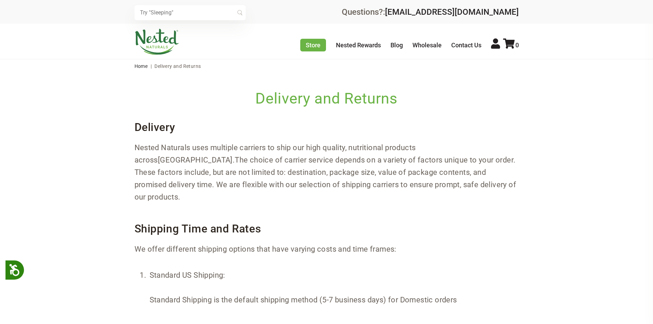 This screenshot has width=653, height=324. What do you see at coordinates (303, 300) in the screenshot?
I see `span: Standard Shipping is the default shipping method (5-7 business days) for Domestic orders` at bounding box center [303, 300].